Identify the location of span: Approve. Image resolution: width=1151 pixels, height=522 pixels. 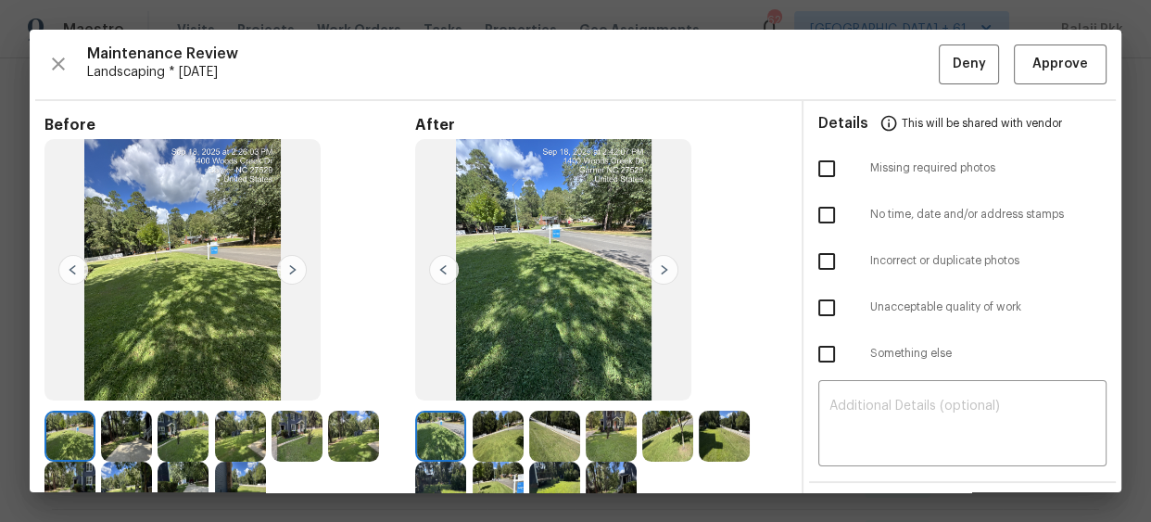
(1060, 64).